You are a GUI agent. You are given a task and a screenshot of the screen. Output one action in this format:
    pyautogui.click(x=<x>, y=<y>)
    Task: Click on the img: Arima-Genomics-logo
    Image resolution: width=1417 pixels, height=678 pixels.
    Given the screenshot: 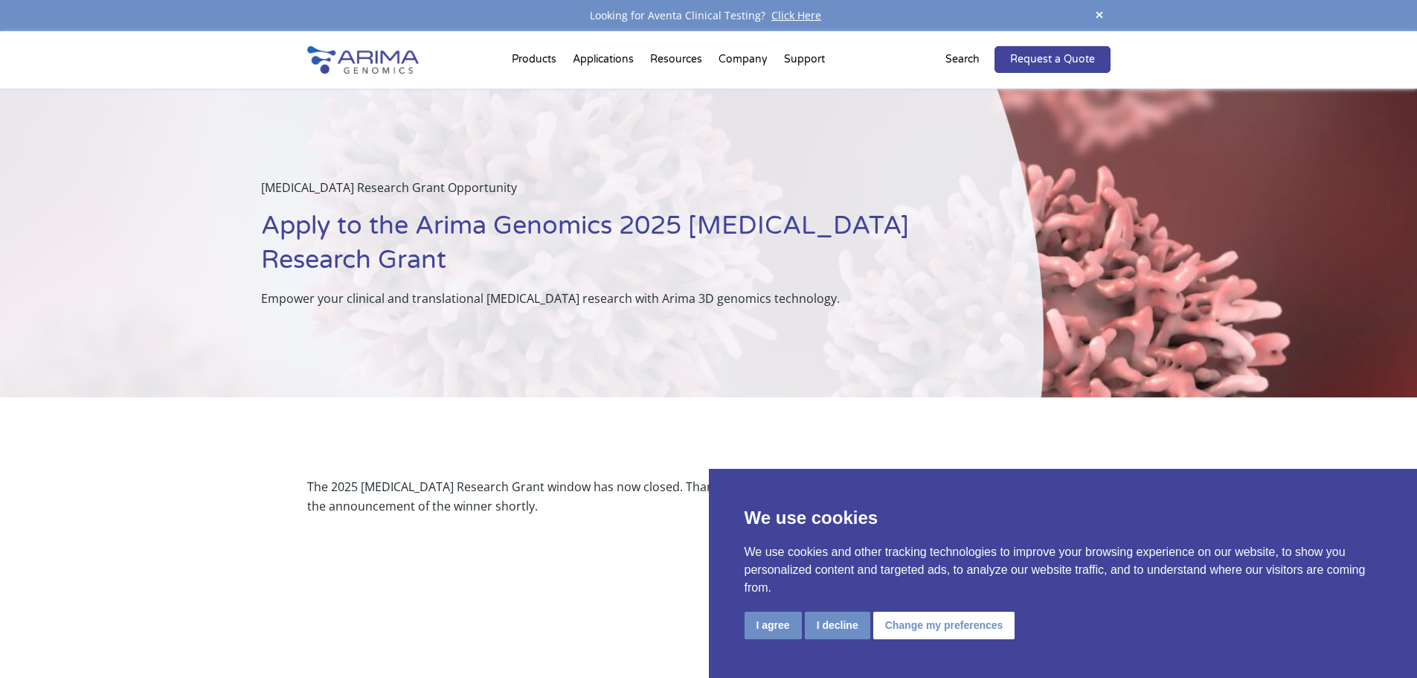 What is the action you would take?
    pyautogui.click(x=363, y=60)
    